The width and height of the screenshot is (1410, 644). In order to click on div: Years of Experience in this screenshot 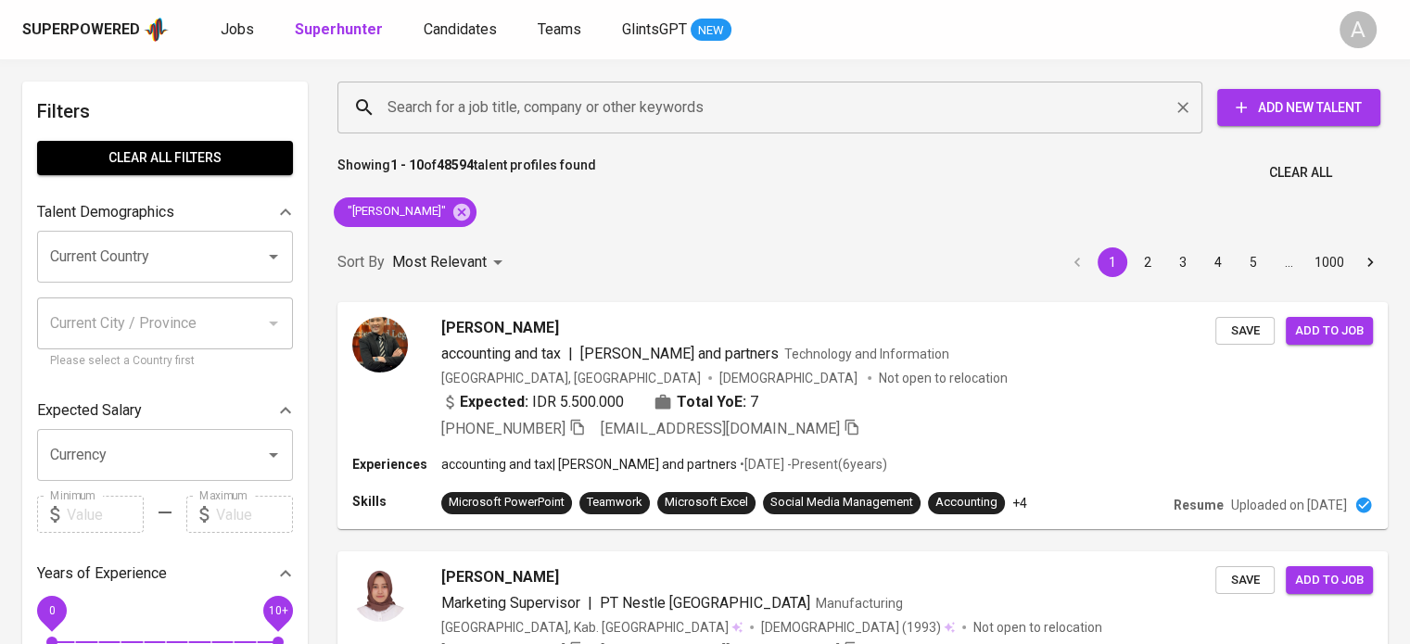, I will do `click(165, 574)`.